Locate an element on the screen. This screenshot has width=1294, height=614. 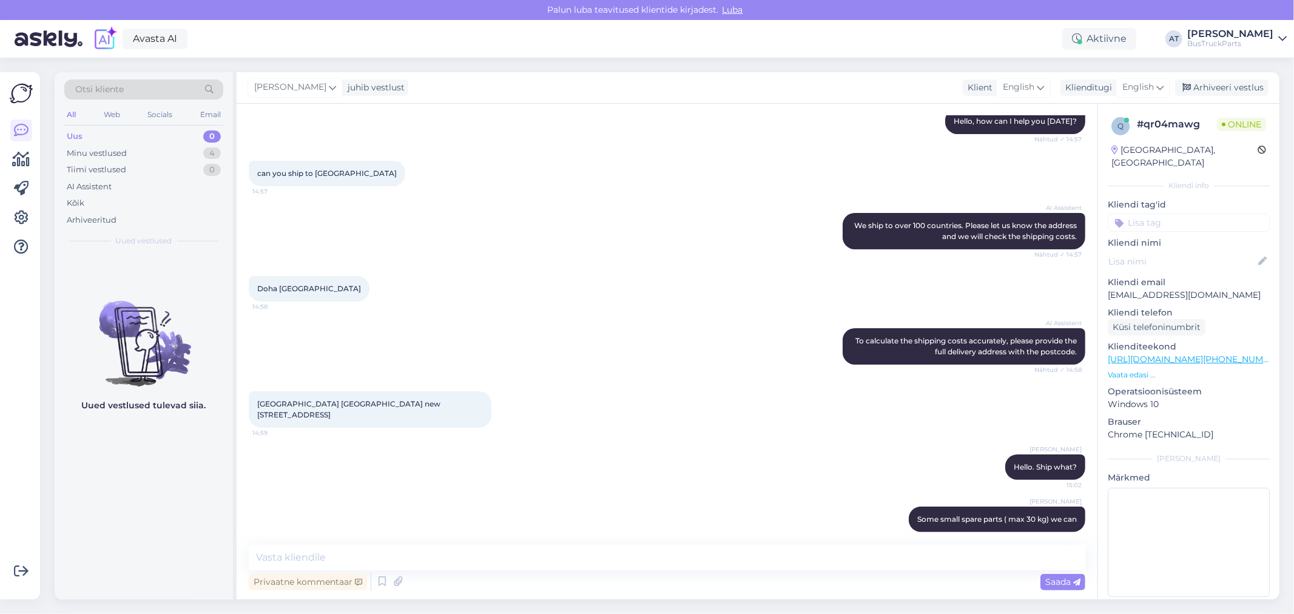
p: Kliendi telefon is located at coordinates (1189, 313).